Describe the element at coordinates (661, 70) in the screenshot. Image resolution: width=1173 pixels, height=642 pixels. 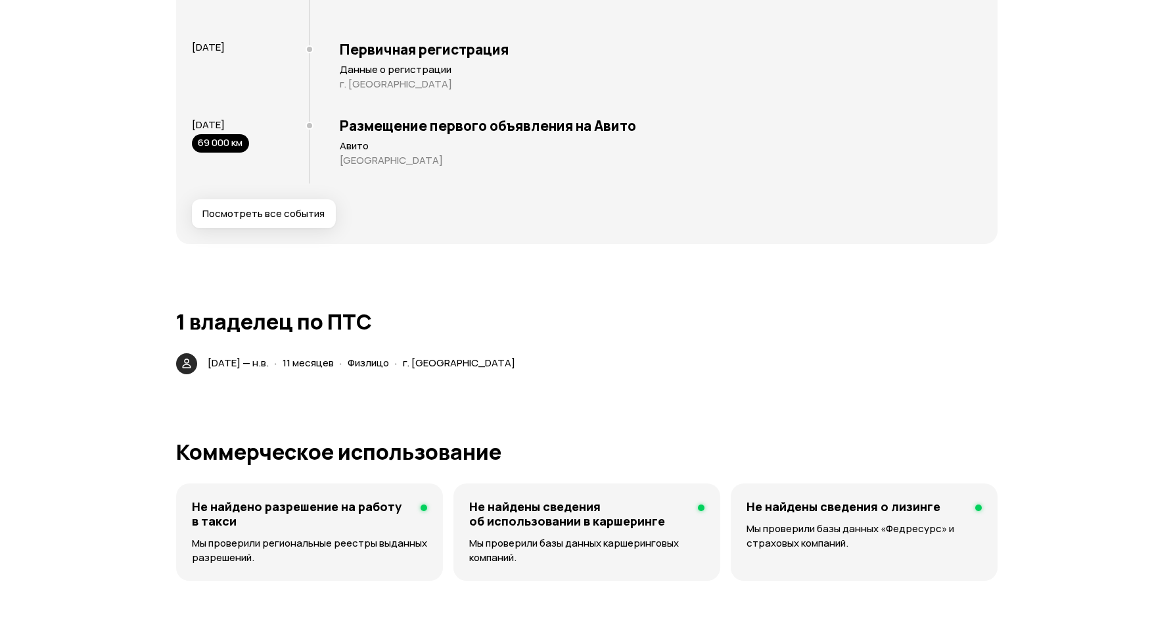
I see `p: Данные о регистрации` at that location.